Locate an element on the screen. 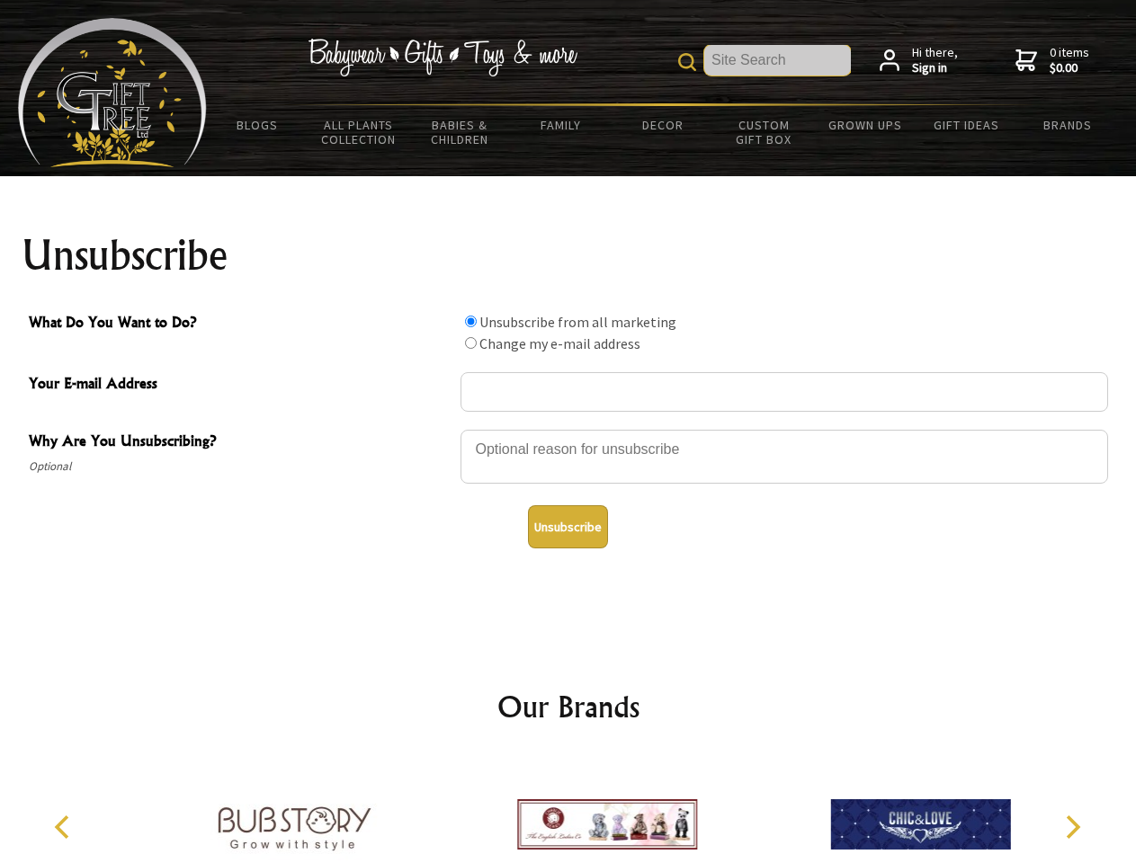 The width and height of the screenshot is (1136, 863). button: Next is located at coordinates (1072, 827).